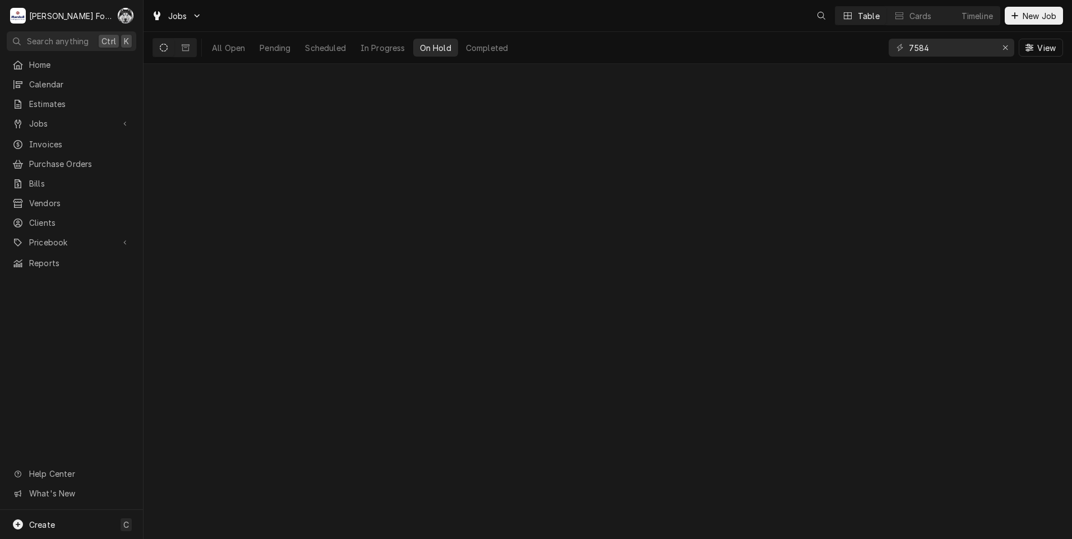 Image resolution: width=1072 pixels, height=539 pixels. What do you see at coordinates (126, 525) in the screenshot?
I see `span: C` at bounding box center [126, 525].